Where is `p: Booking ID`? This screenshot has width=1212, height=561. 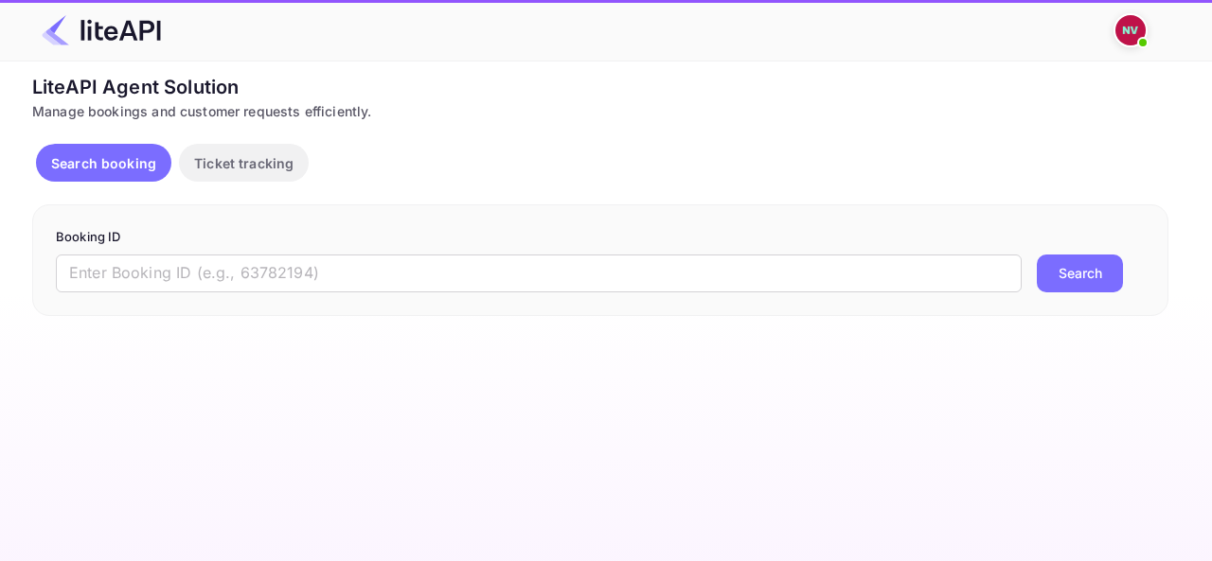 p: Booking ID is located at coordinates (600, 238).